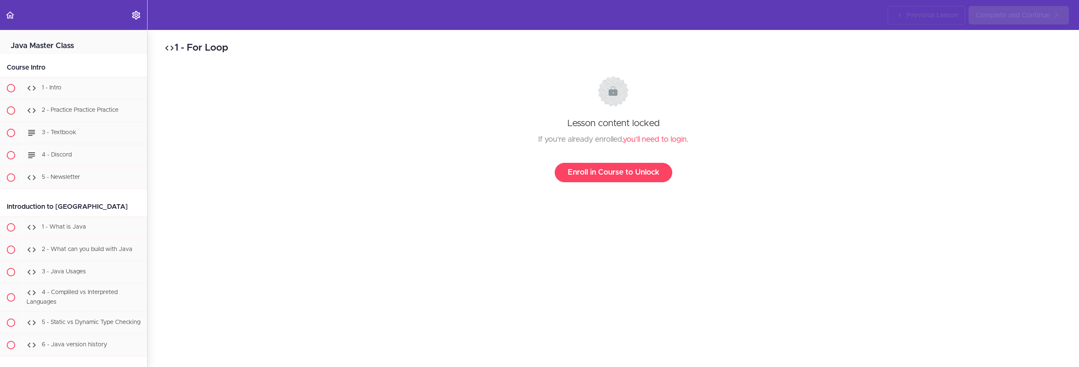  What do you see at coordinates (64, 227) in the screenshot?
I see `span: 1 - What is Java` at bounding box center [64, 227].